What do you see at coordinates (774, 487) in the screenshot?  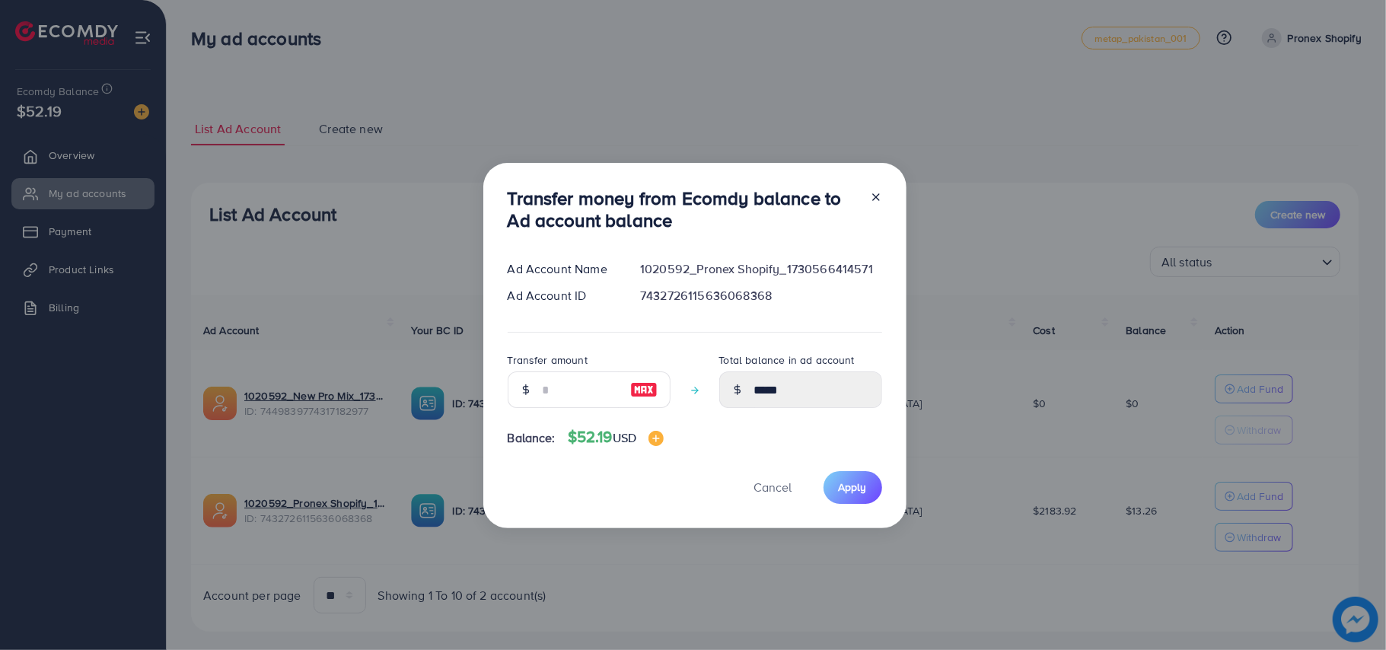 I see `button: Cancel` at bounding box center [774, 487].